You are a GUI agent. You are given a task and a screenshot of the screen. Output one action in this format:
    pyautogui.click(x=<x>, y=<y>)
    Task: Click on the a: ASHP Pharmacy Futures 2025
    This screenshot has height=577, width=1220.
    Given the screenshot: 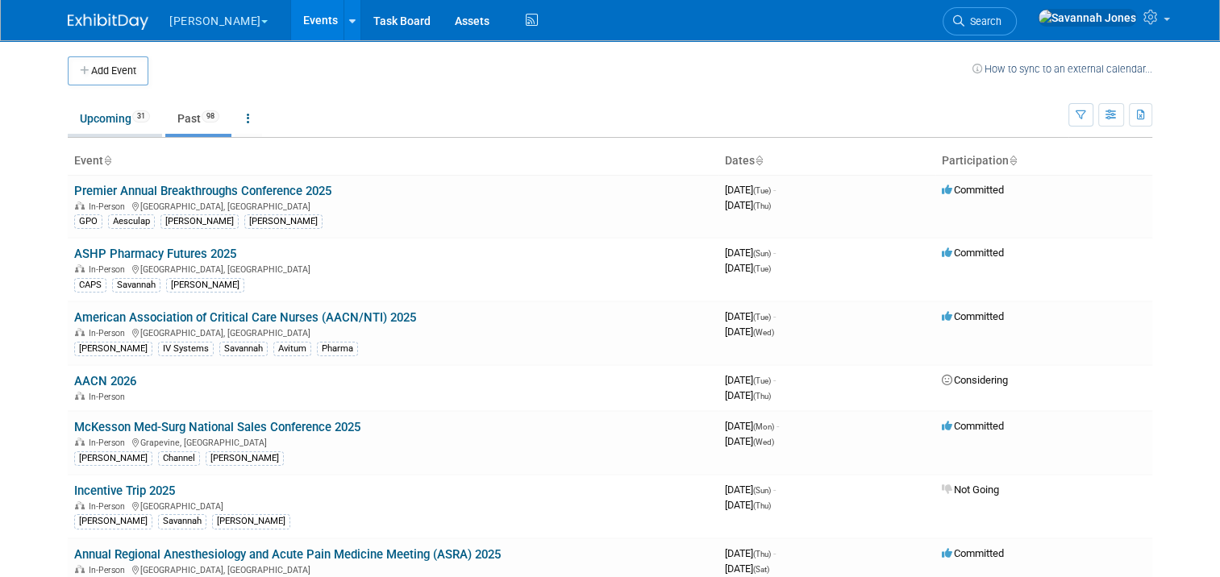 What is the action you would take?
    pyautogui.click(x=155, y=254)
    